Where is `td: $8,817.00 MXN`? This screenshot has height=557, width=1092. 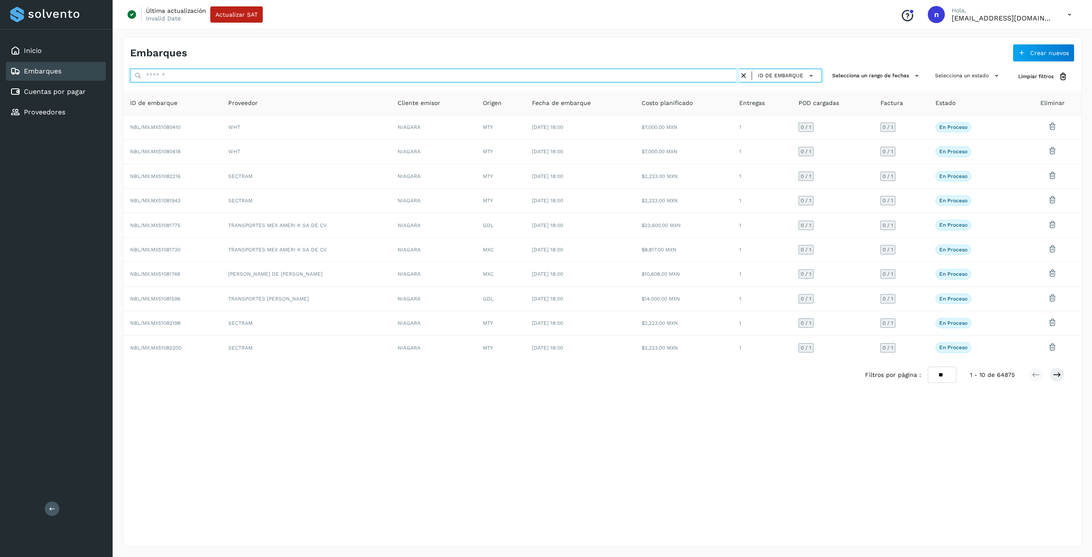 td: $8,817.00 MXN is located at coordinates (684, 250).